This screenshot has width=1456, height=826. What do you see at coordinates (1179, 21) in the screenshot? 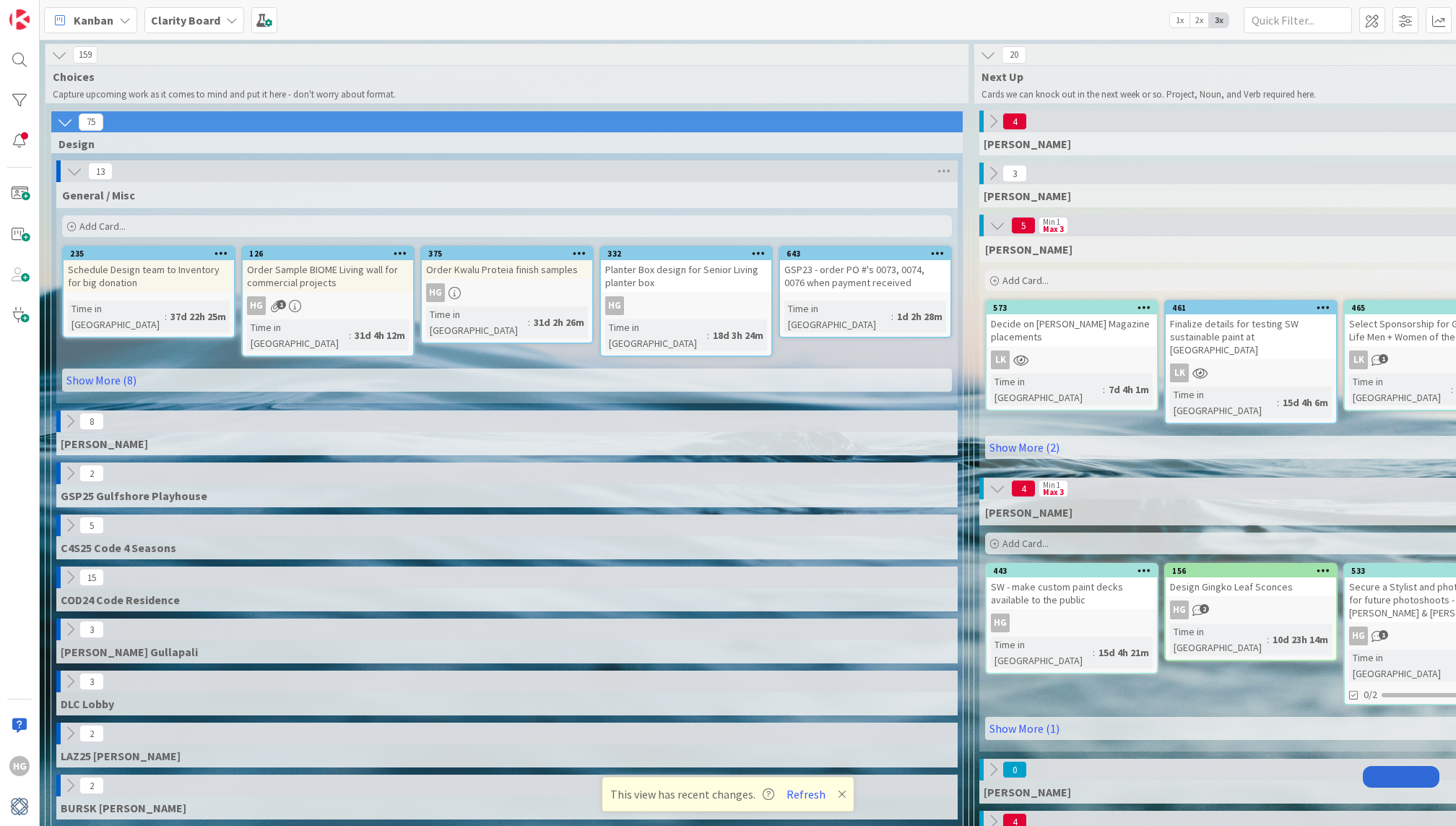
I see `span: 1x` at bounding box center [1179, 21].